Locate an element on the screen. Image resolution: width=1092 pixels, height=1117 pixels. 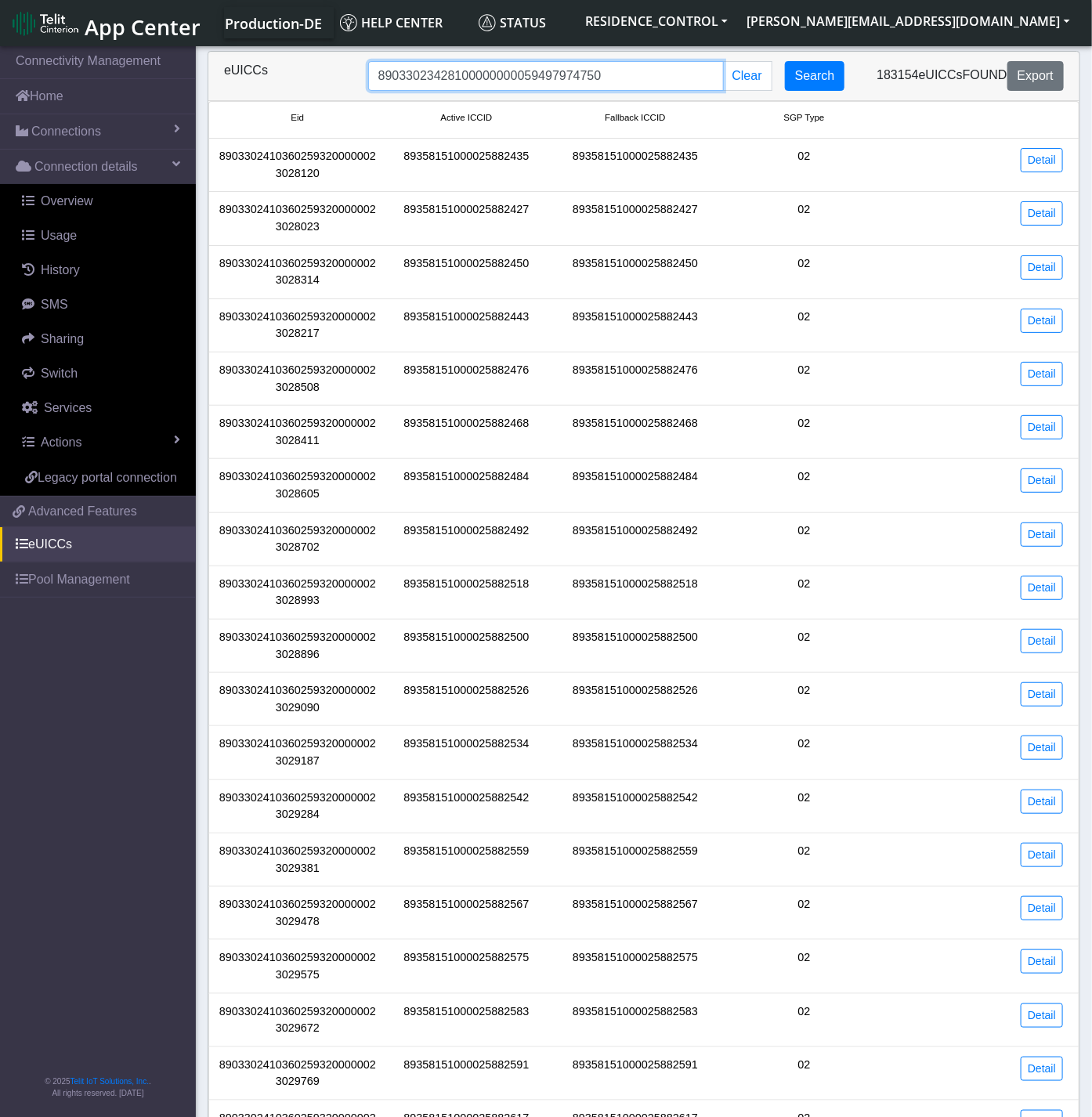
a: Usage is located at coordinates (101, 235).